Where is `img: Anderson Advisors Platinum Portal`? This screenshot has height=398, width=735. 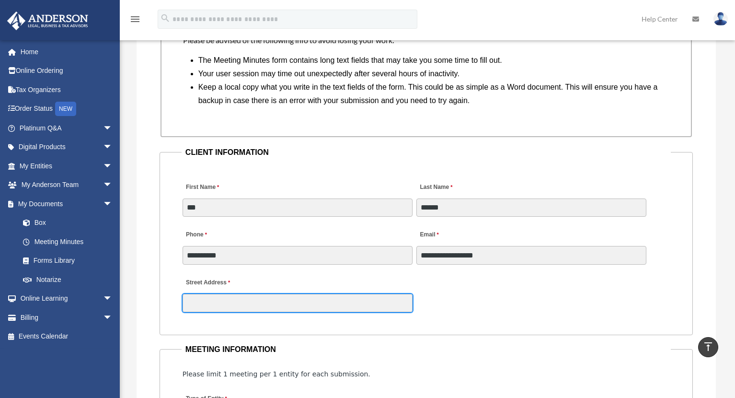
img: Anderson Advisors Platinum Portal is located at coordinates (47, 21).